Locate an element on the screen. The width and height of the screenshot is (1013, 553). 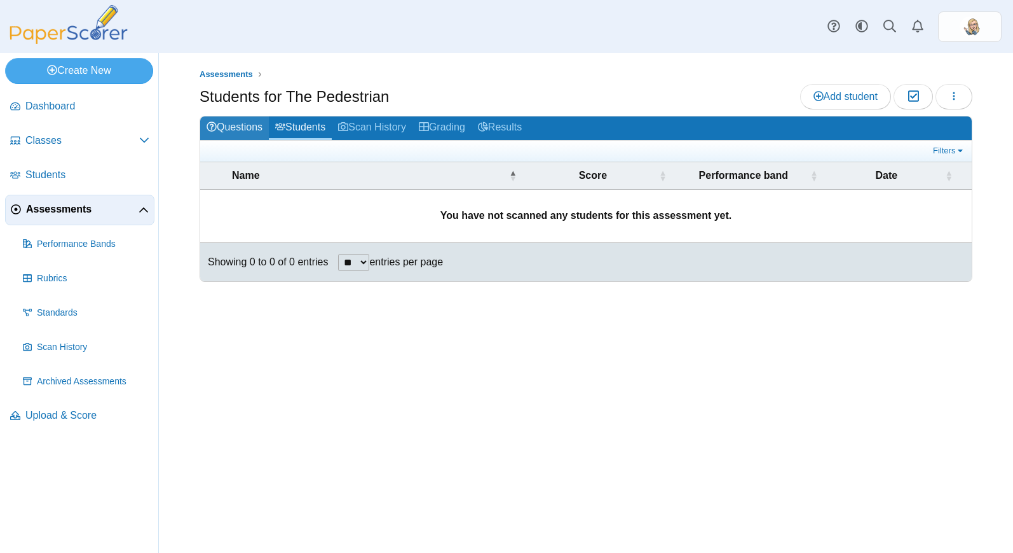
span: Dashboard is located at coordinates (87, 106).